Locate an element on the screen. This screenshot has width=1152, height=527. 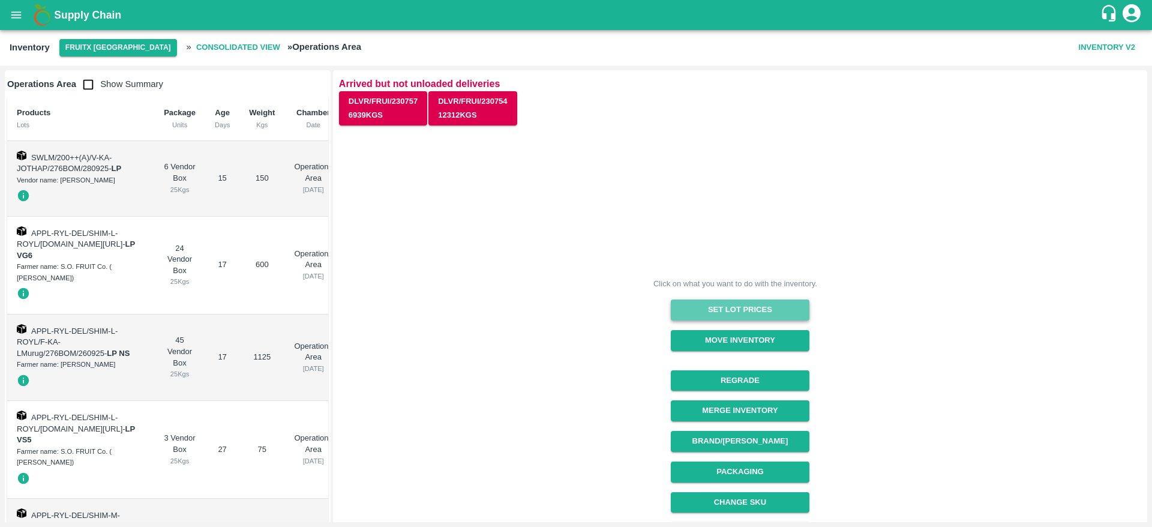
b: Package is located at coordinates (179, 112).